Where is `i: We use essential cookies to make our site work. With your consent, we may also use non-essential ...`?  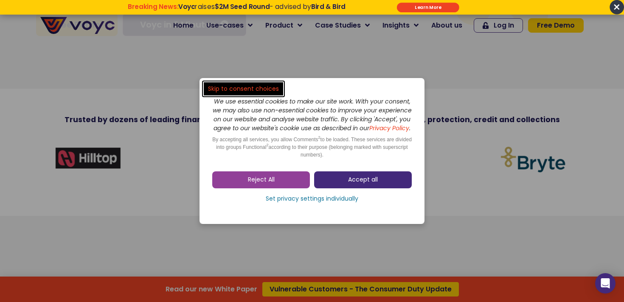
i: We use essential cookies to make our site work. With your consent, we may also use non-essential ... is located at coordinates (312, 115).